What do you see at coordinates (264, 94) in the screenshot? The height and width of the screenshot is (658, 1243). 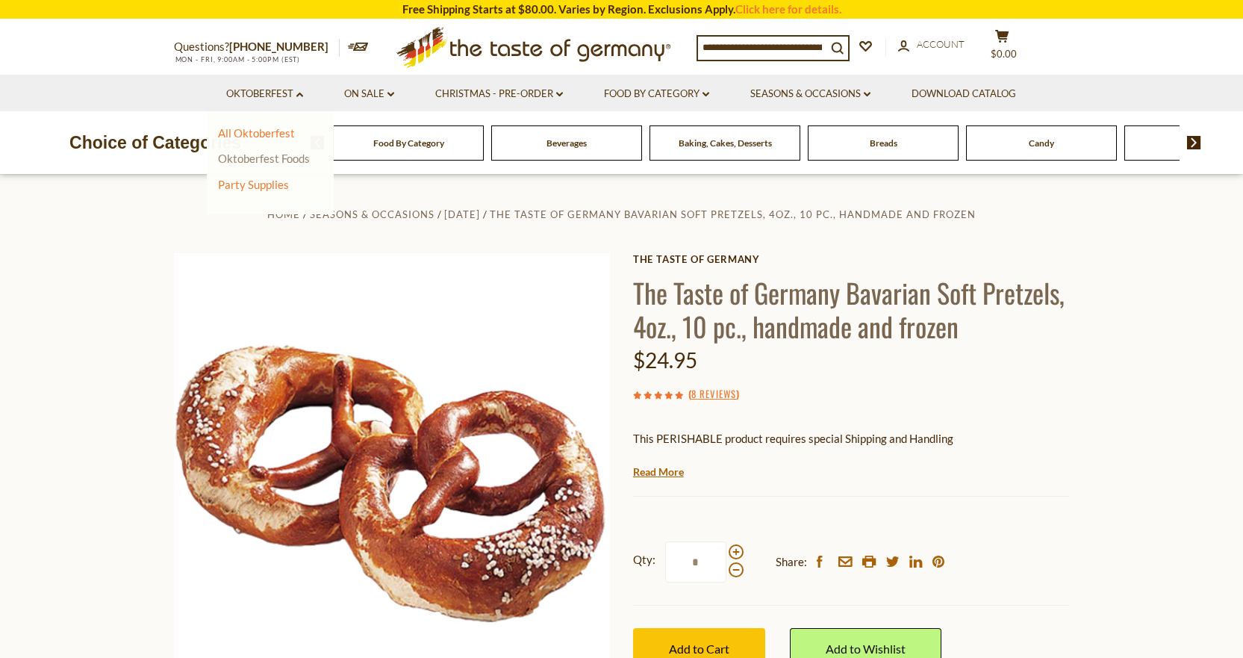 I see `a: Oktoberfest` at bounding box center [264, 94].